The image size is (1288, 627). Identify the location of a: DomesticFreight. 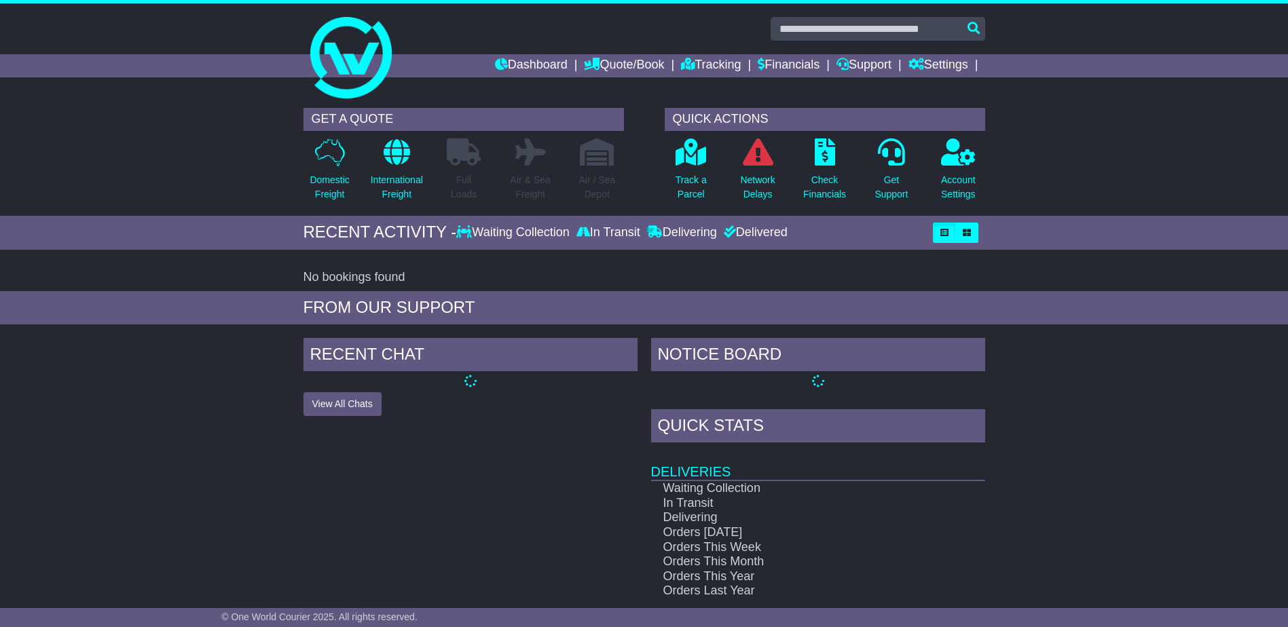
(329, 173).